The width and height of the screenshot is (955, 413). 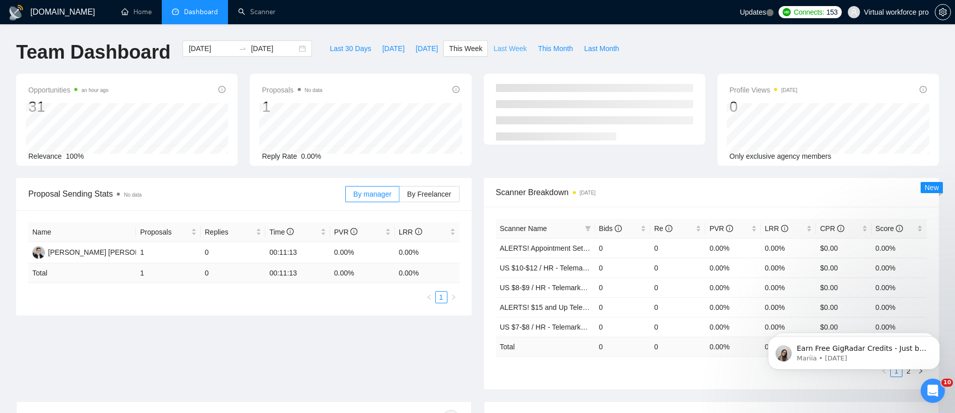 What do you see at coordinates (786, 12) in the screenshot?
I see `img: upwork-logo.png` at bounding box center [786, 12].